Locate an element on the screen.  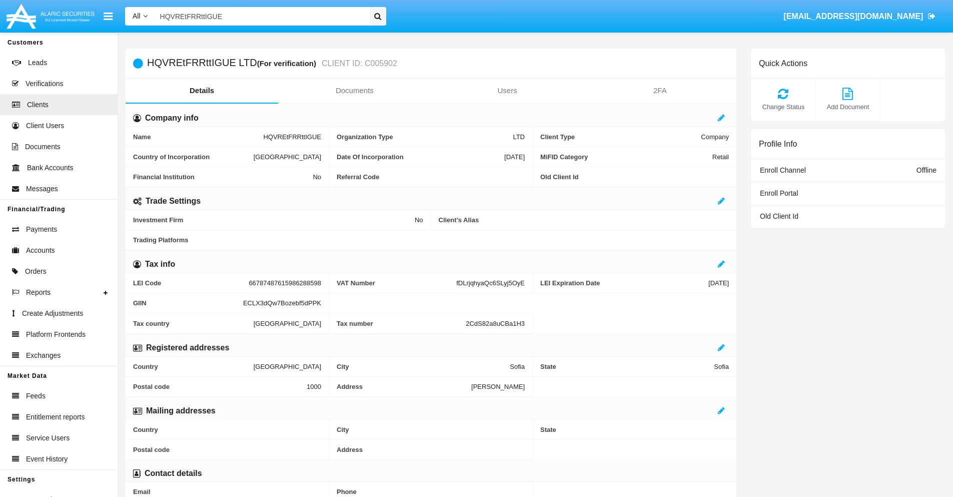
span: Messages is located at coordinates (42, 189).